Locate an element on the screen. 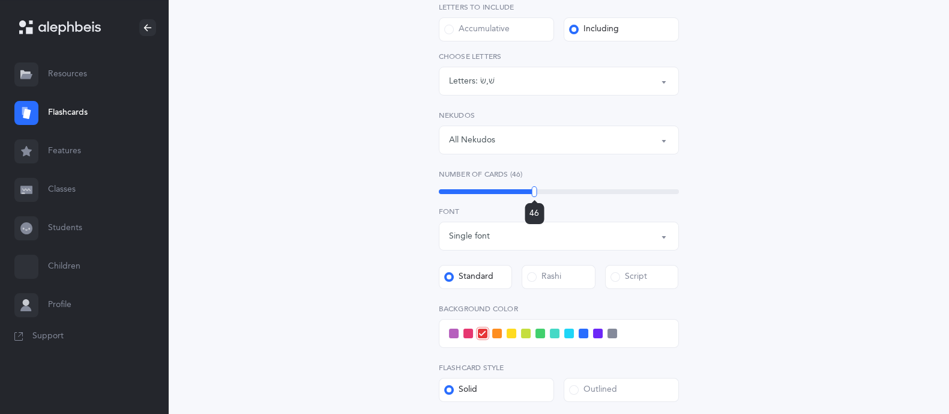 The height and width of the screenshot is (414, 949). button: Single font is located at coordinates (559, 236).